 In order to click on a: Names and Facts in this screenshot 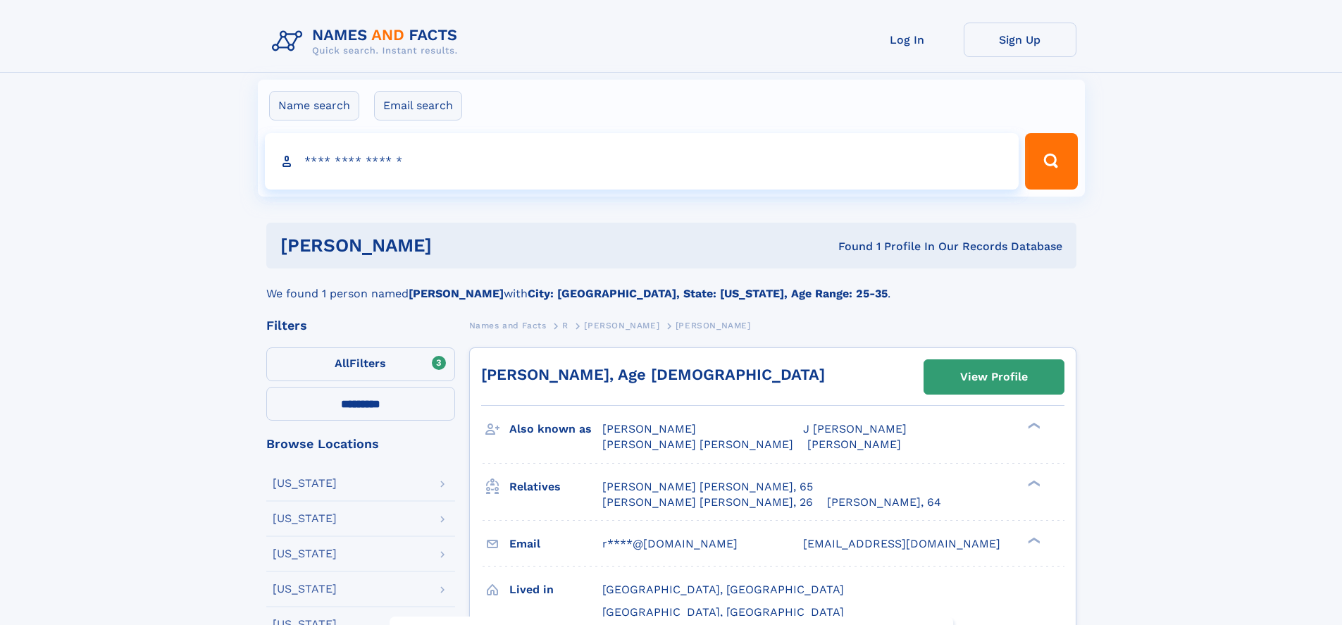, I will do `click(508, 325)`.